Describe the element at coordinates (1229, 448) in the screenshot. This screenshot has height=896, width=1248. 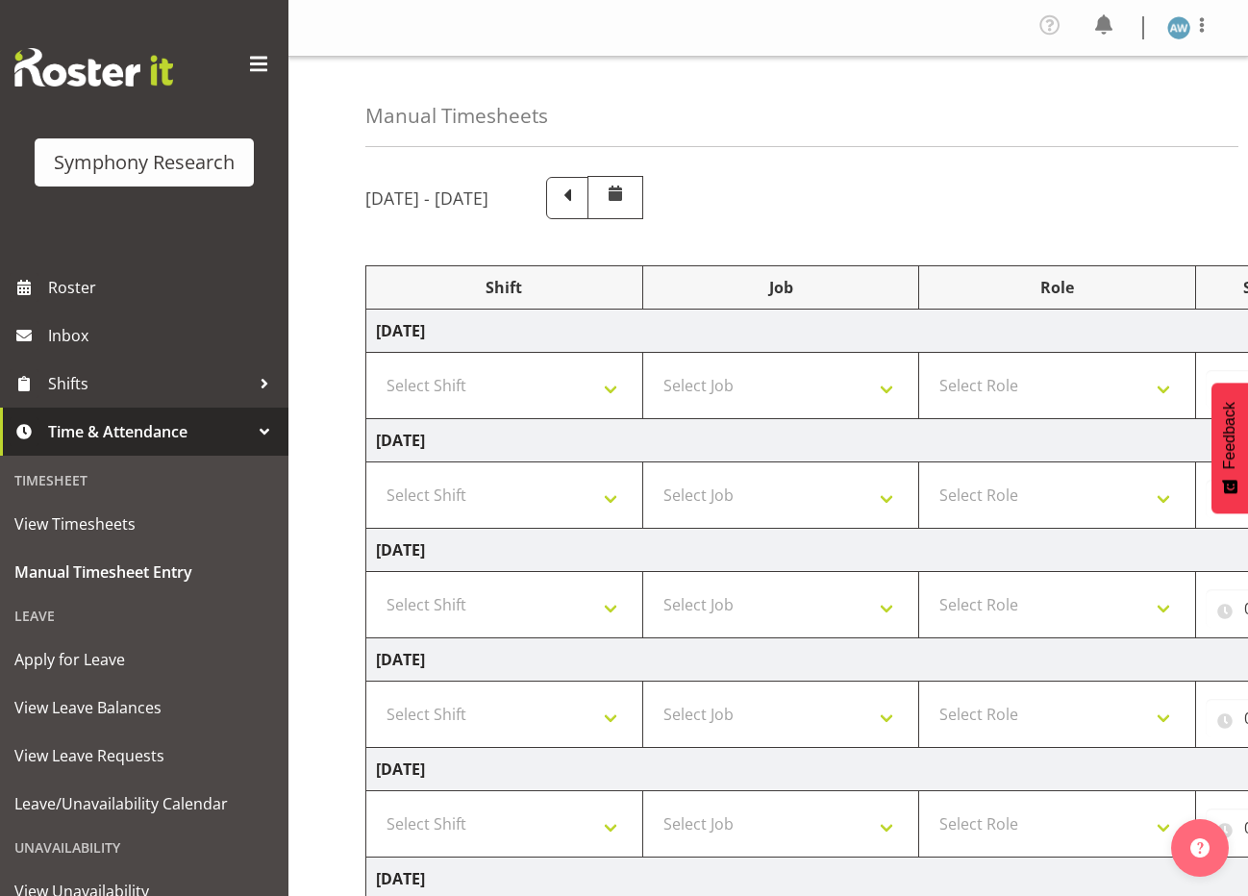
I see `button: Feedback - Show survey` at that location.